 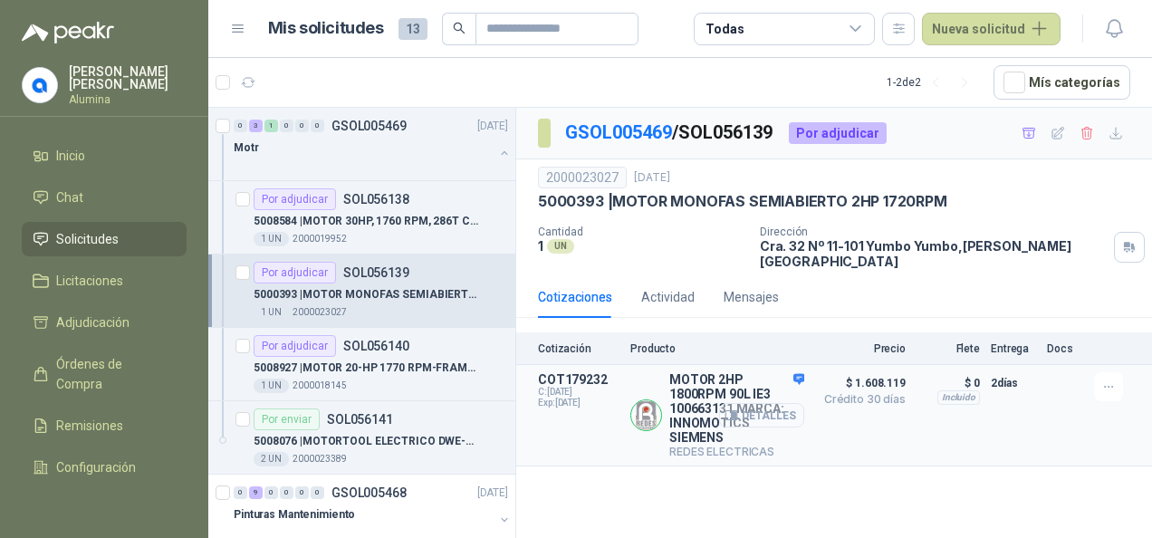 What do you see at coordinates (736, 451) in the screenshot?
I see `p: REDES ELECTRICAS` at bounding box center [736, 451].